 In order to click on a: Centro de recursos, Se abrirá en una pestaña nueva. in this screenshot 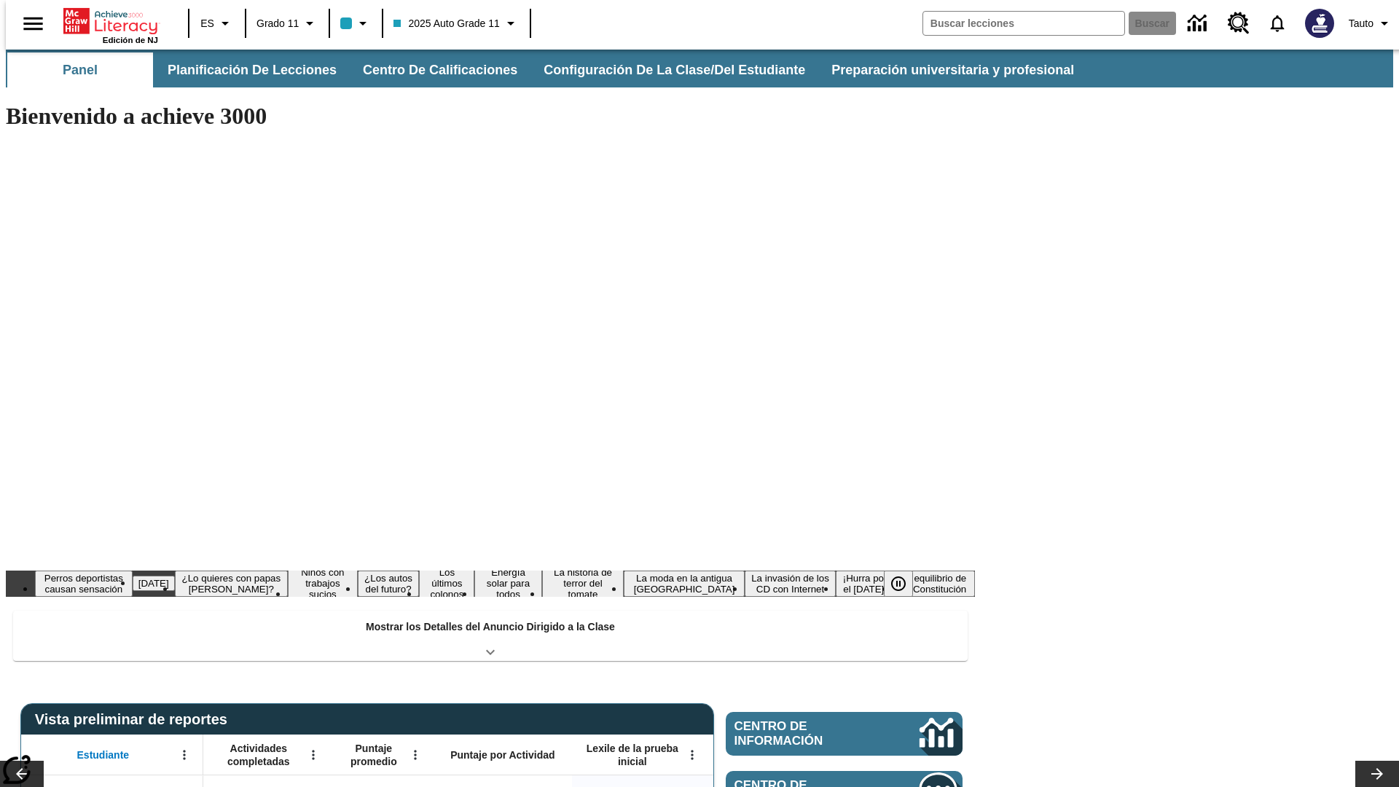, I will do `click(1238, 23)`.